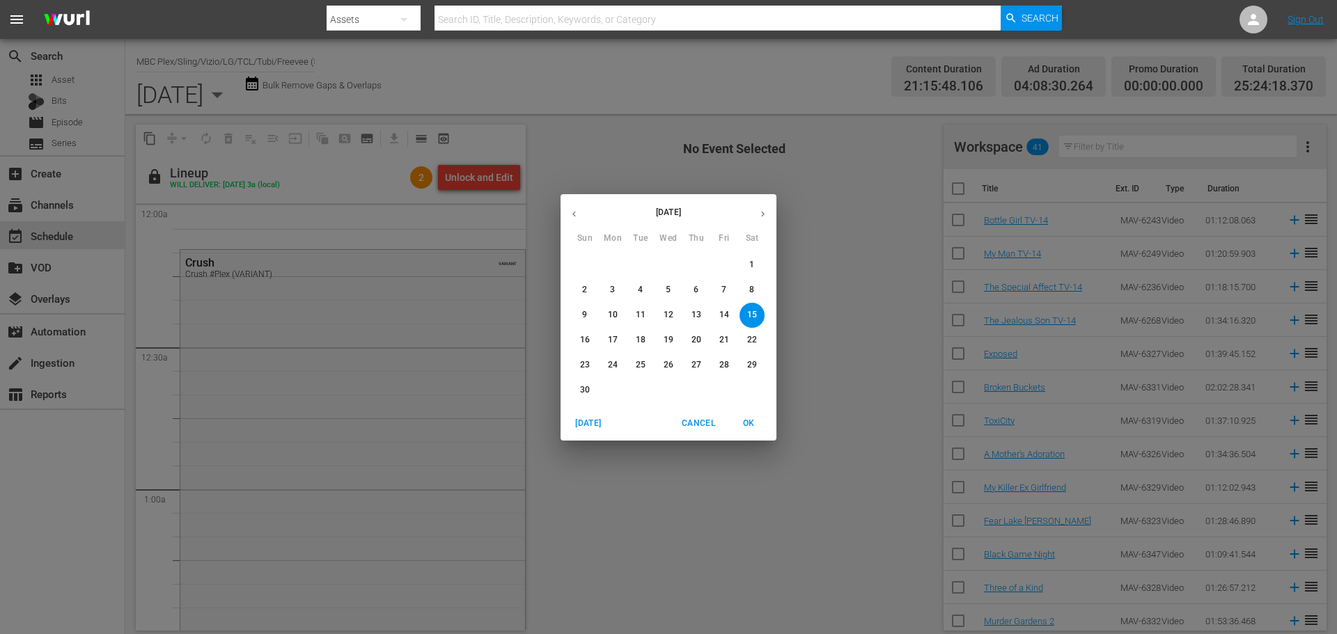 The height and width of the screenshot is (634, 1337). What do you see at coordinates (668, 290) in the screenshot?
I see `button: 5` at bounding box center [668, 290].